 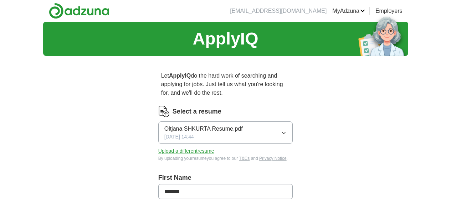 I want to click on strong: ApplyIQ, so click(x=180, y=76).